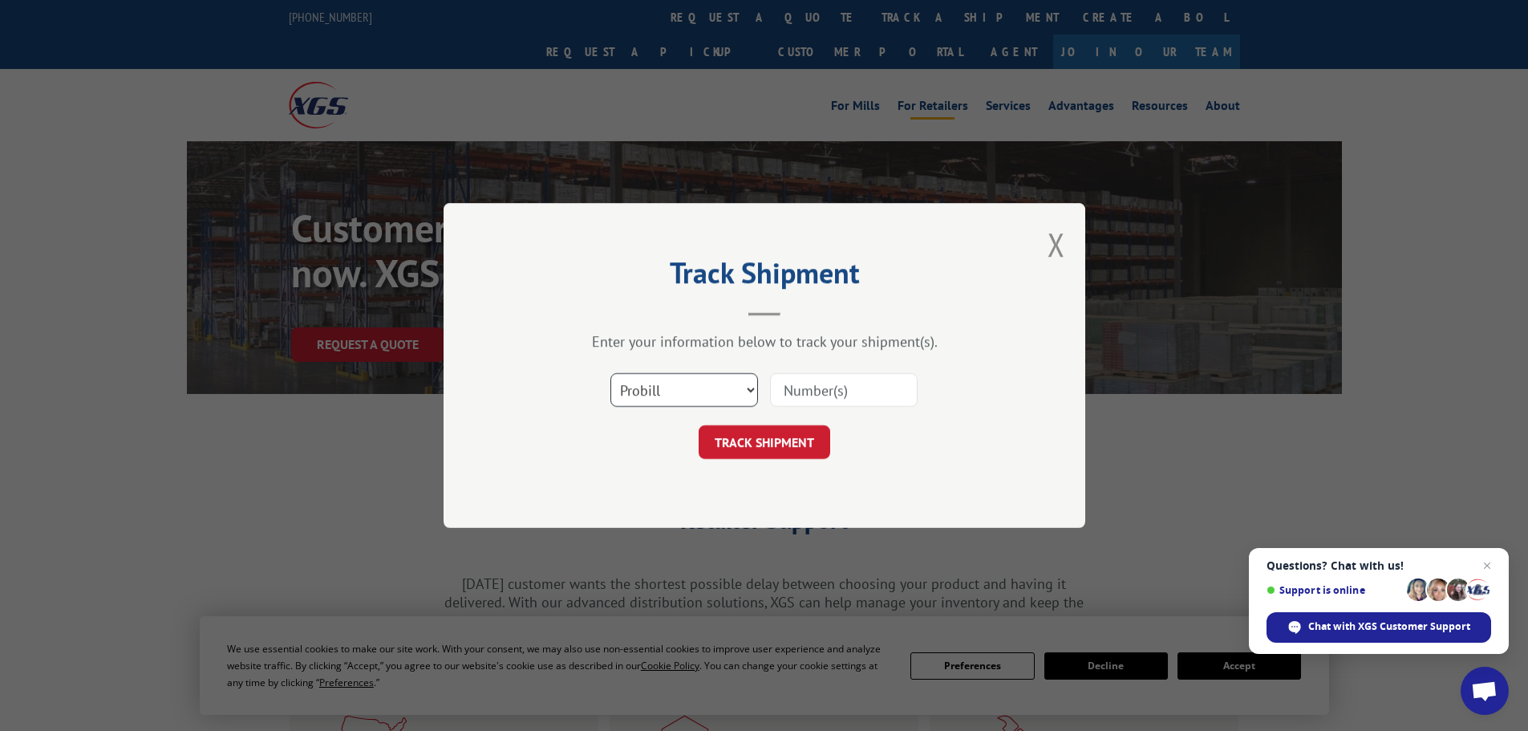 The image size is (1528, 731). I want to click on input: Number(s), so click(844, 390).